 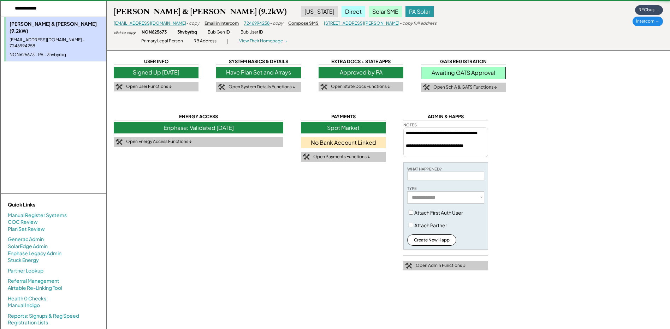 I want to click on a: Airtable Re-Linking Tool, so click(x=35, y=288).